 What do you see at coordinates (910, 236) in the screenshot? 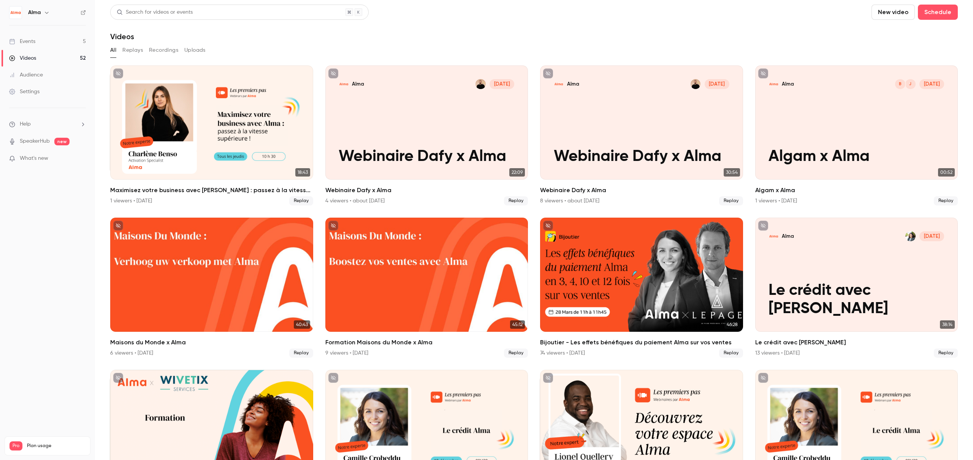
I see `img: Camille Crobeddu` at bounding box center [910, 236].